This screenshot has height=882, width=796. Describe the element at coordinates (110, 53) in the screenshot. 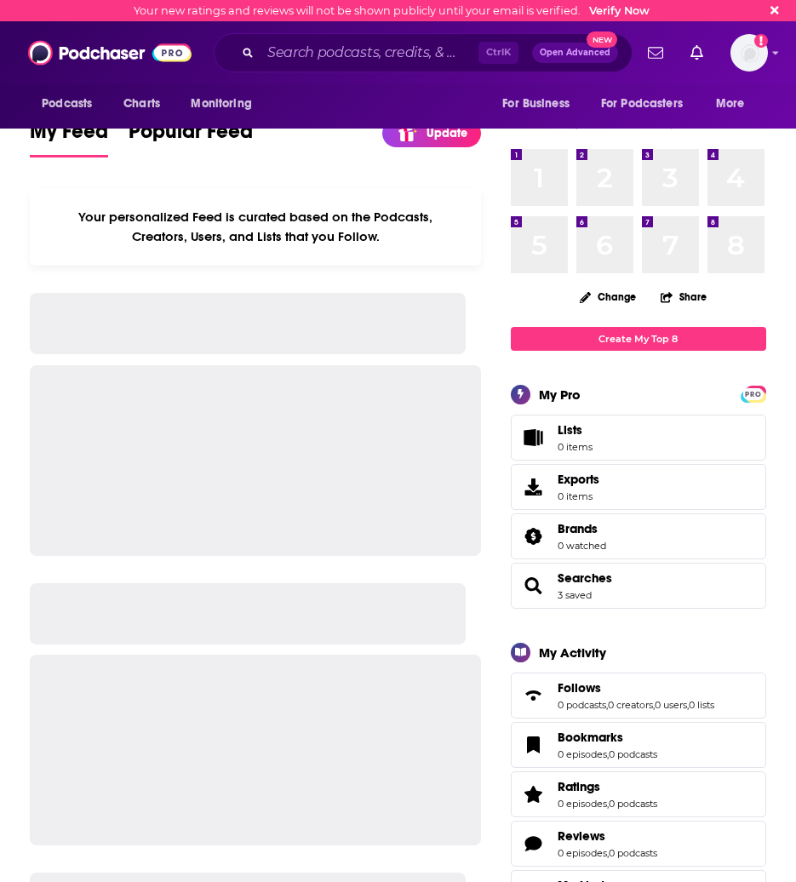

I see `img: Podchaser - Follow, Share and Rate Podcasts` at that location.